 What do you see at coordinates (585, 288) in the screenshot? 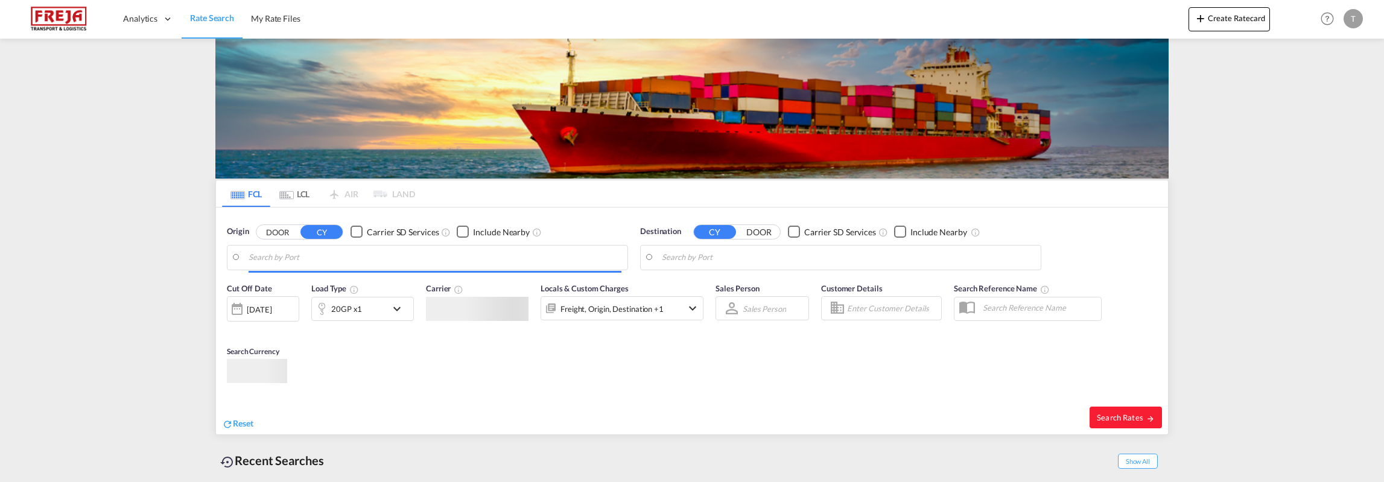
I see `span: Locals & Custom Charges` at bounding box center [585, 288].